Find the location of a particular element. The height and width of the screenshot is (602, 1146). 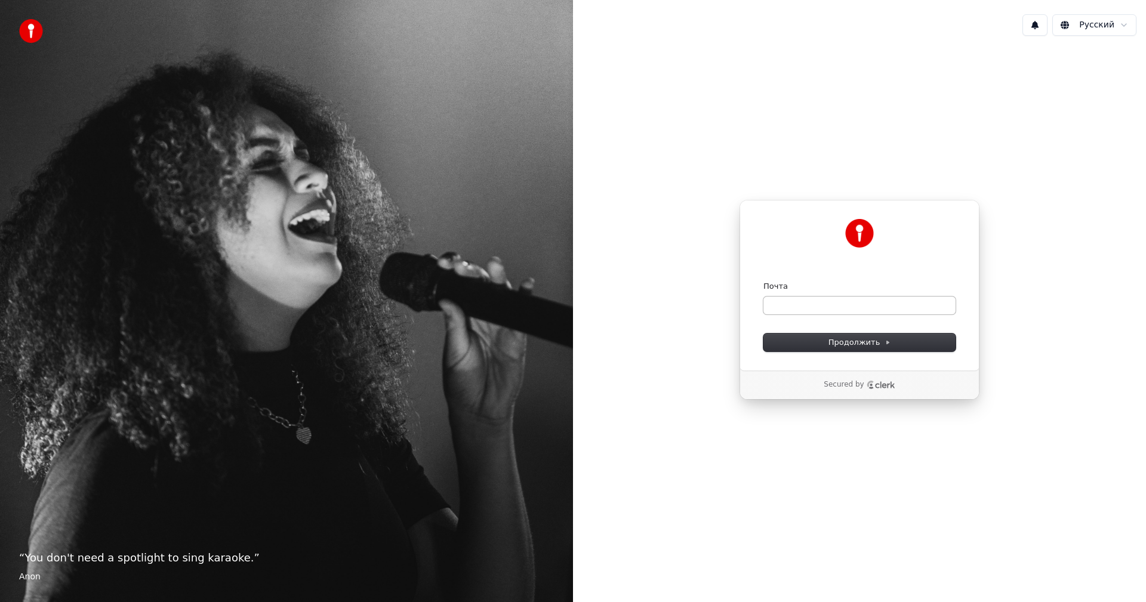

img: Youka is located at coordinates (860, 233).